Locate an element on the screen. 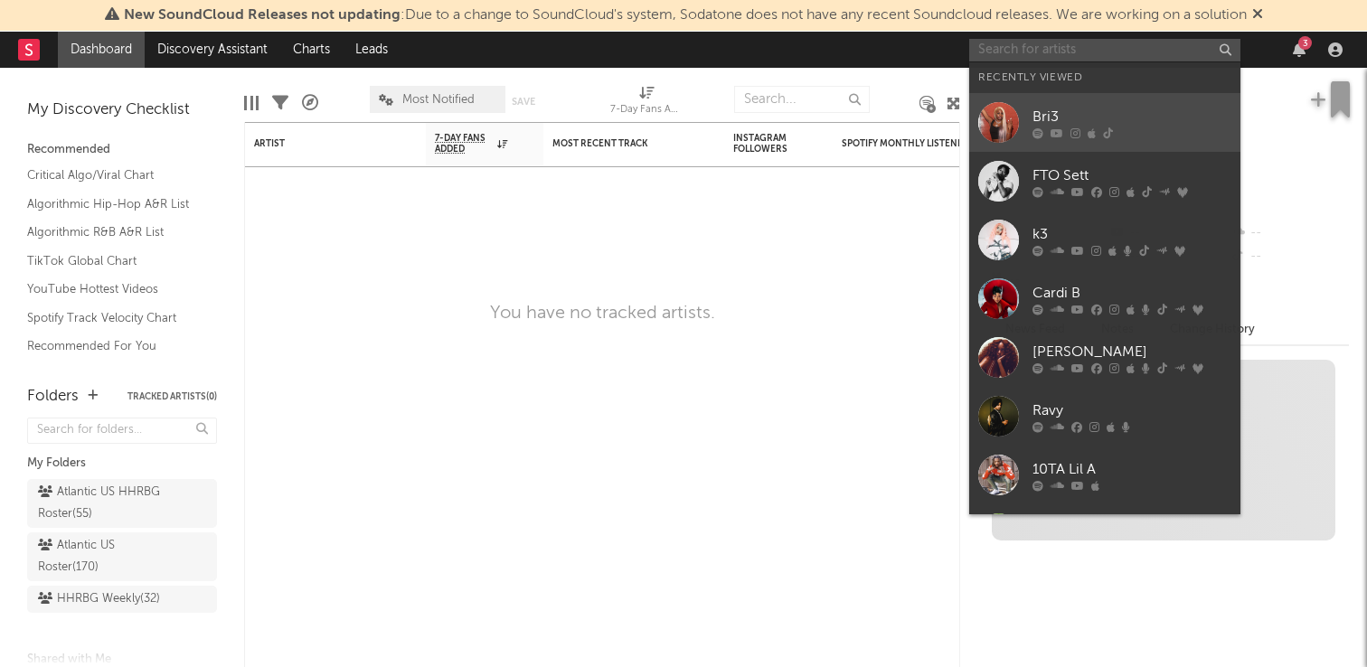  a: FTO Sett is located at coordinates (1105, 181).